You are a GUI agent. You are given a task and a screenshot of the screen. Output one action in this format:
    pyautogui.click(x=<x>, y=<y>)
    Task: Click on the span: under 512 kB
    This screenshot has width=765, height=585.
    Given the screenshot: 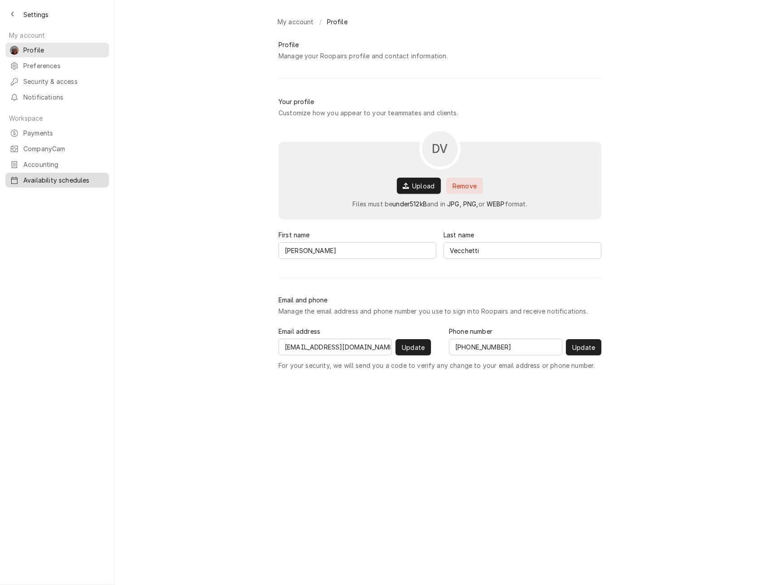 What is the action you would take?
    pyautogui.click(x=410, y=204)
    